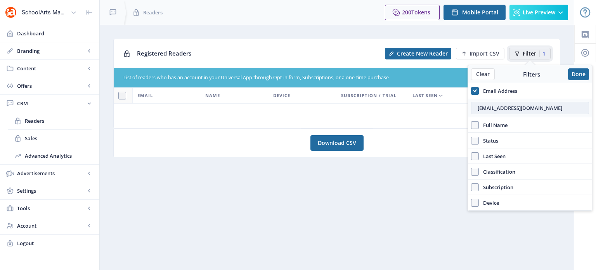 Image resolution: width=596 pixels, height=270 pixels. I want to click on span: Filter, so click(529, 54).